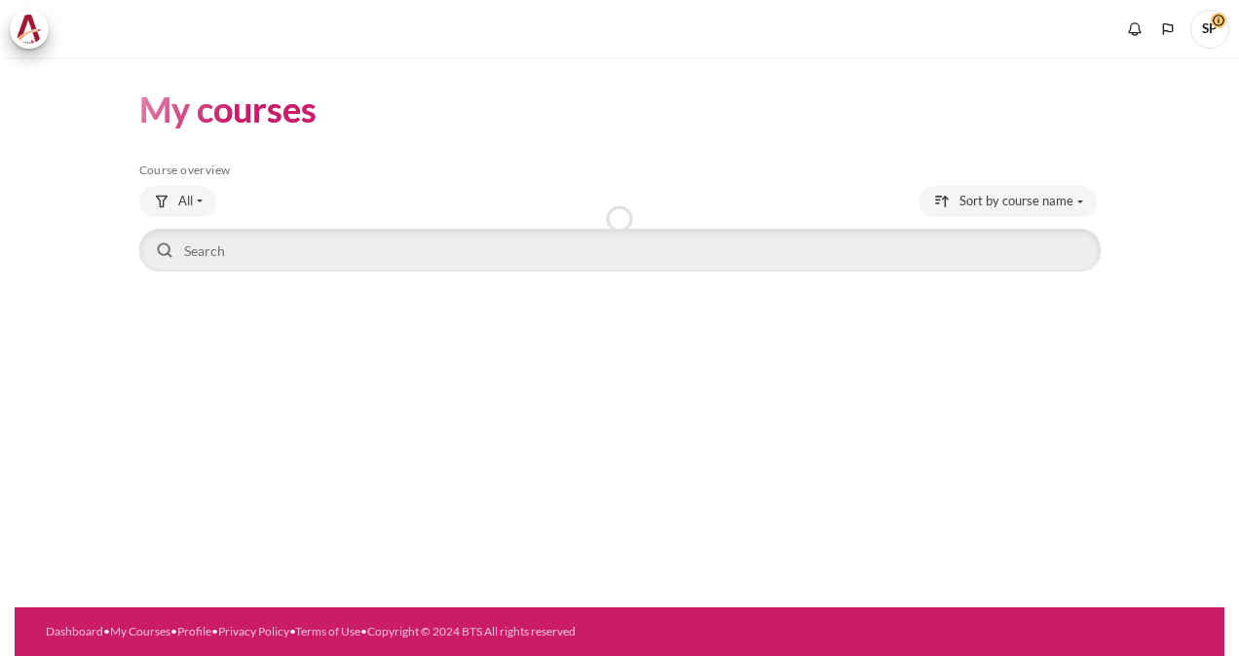  I want to click on h5: Course overview, so click(619, 170).